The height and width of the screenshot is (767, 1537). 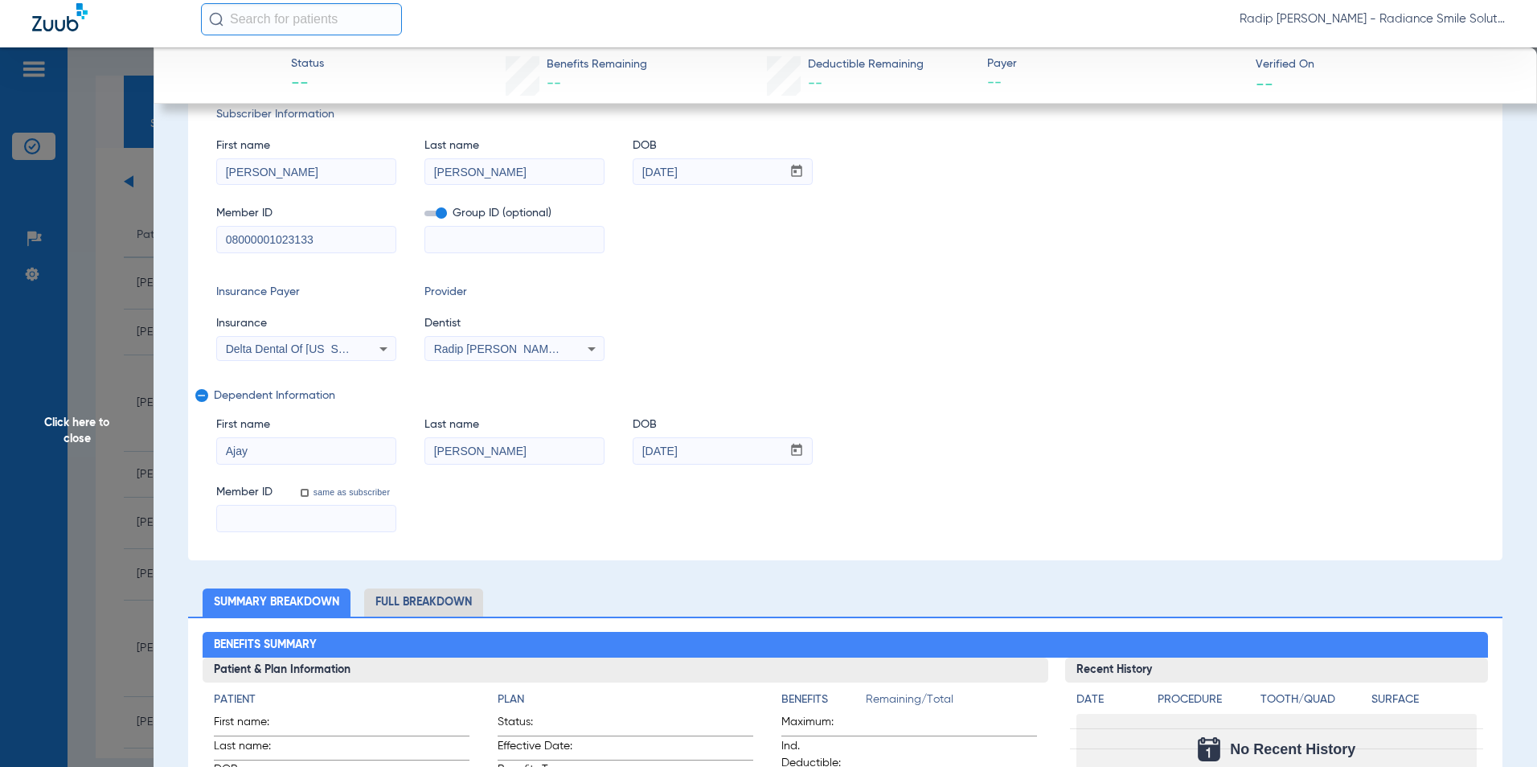 What do you see at coordinates (625, 670) in the screenshot?
I see `h3: Patient & Plan Information` at bounding box center [625, 670].